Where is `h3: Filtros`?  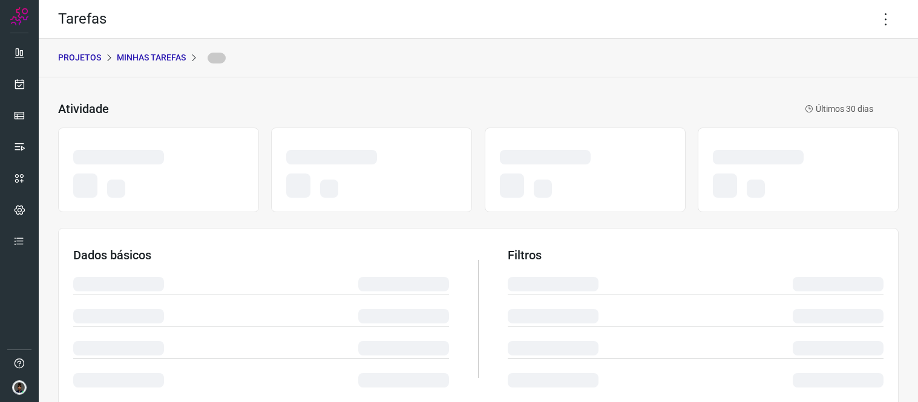 h3: Filtros is located at coordinates (695, 255).